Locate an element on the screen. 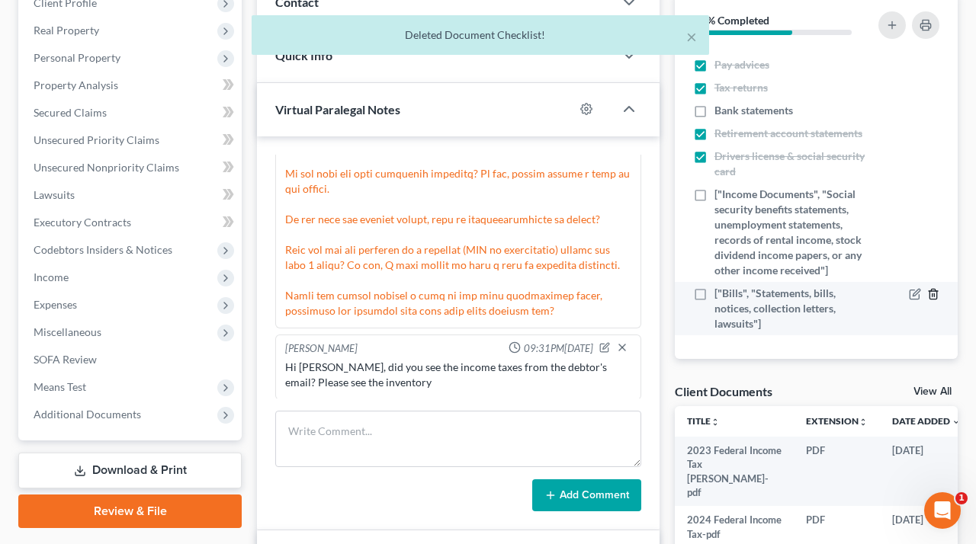  a: Date Added expand_more is located at coordinates (926, 421).